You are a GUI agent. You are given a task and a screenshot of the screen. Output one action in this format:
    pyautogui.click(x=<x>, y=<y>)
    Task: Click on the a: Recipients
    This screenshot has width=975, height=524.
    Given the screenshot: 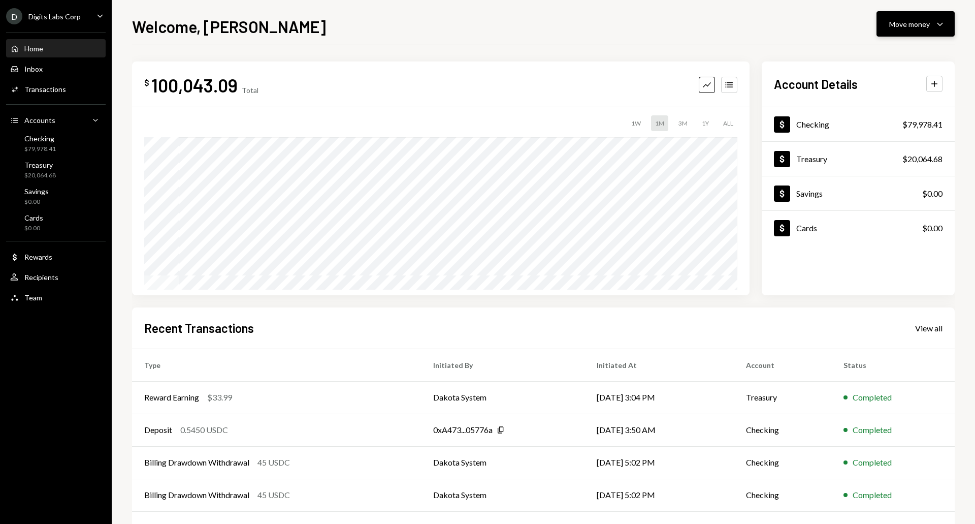 What is the action you would take?
    pyautogui.click(x=56, y=277)
    